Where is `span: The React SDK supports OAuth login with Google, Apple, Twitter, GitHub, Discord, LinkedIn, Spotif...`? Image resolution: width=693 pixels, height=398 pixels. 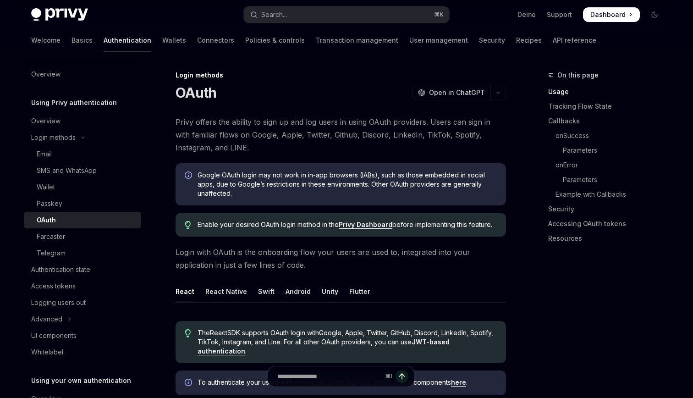 span: The React SDK supports OAuth login with Google, Apple, Twitter, GitHub, Discord, LinkedIn, Spotif... is located at coordinates (347, 342).